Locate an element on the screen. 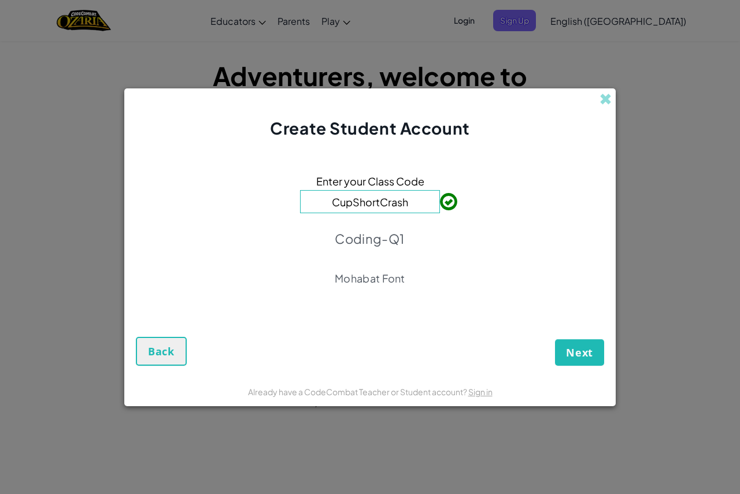 This screenshot has width=740, height=494. span: Back is located at coordinates (161, 352).